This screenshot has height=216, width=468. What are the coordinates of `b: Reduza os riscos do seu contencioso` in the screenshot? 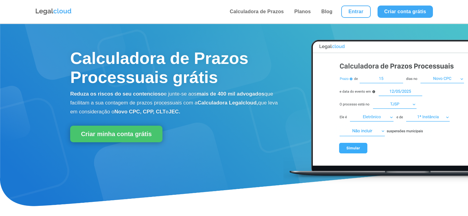 It's located at (117, 94).